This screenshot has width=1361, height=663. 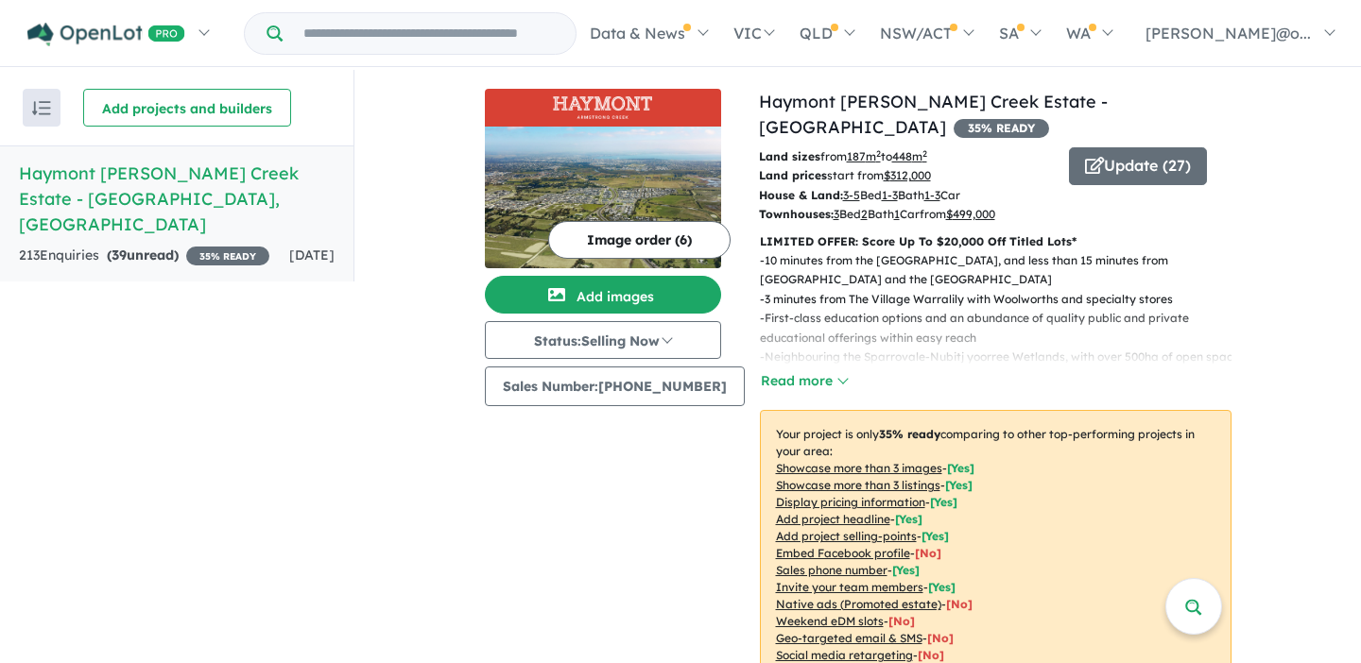 I want to click on u: Native ads (Promoted estate), so click(x=858, y=604).